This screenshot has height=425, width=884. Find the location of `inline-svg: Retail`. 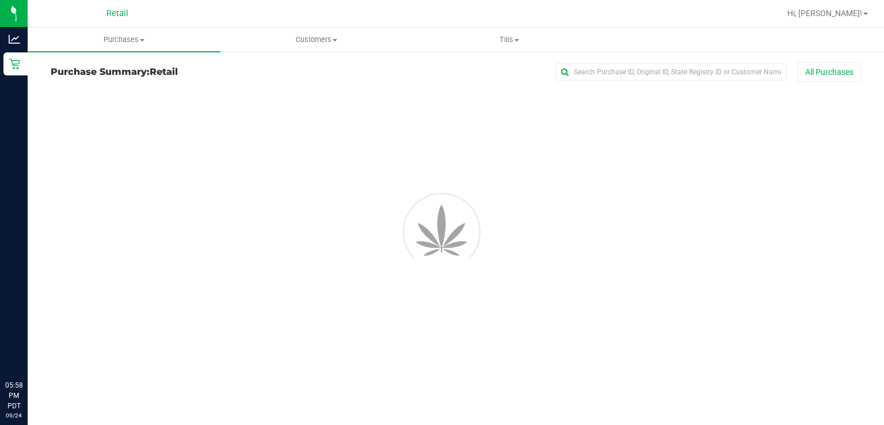

inline-svg: Retail is located at coordinates (14, 64).